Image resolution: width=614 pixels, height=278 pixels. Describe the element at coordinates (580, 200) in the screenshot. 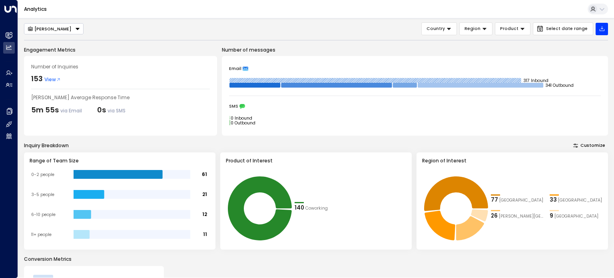

I see `span: Birmingham` at that location.